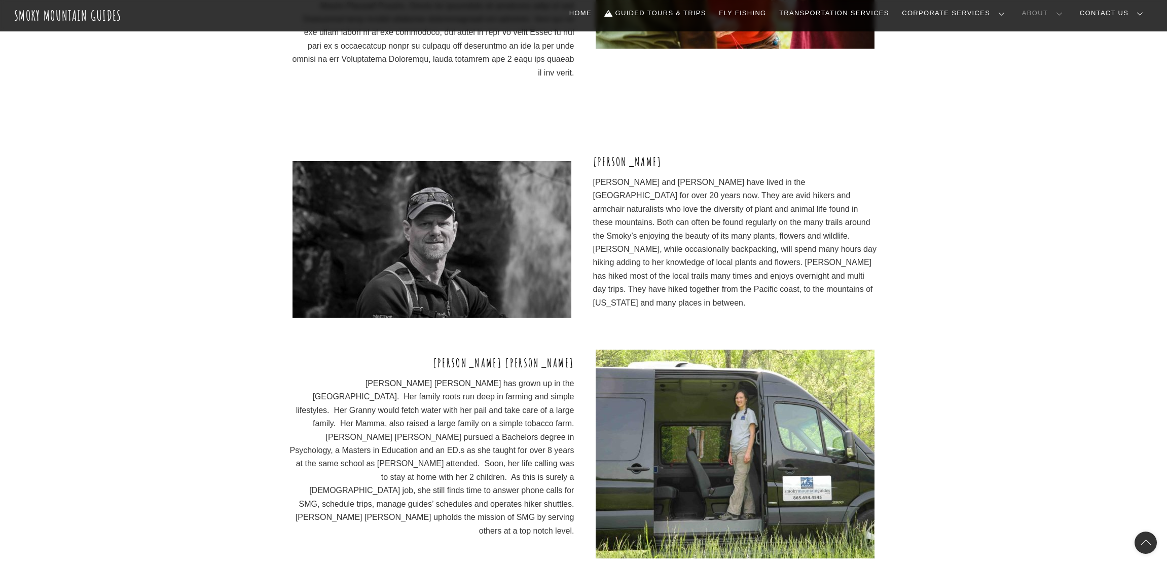 This screenshot has width=1167, height=564. I want to click on a: Home, so click(581, 13).